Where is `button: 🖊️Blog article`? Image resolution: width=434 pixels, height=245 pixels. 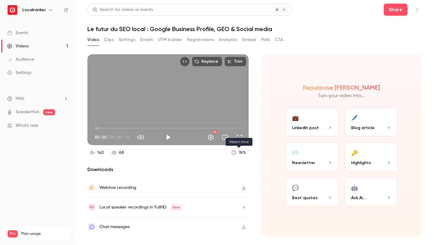 button: 🖊️Blog article is located at coordinates (371, 122).